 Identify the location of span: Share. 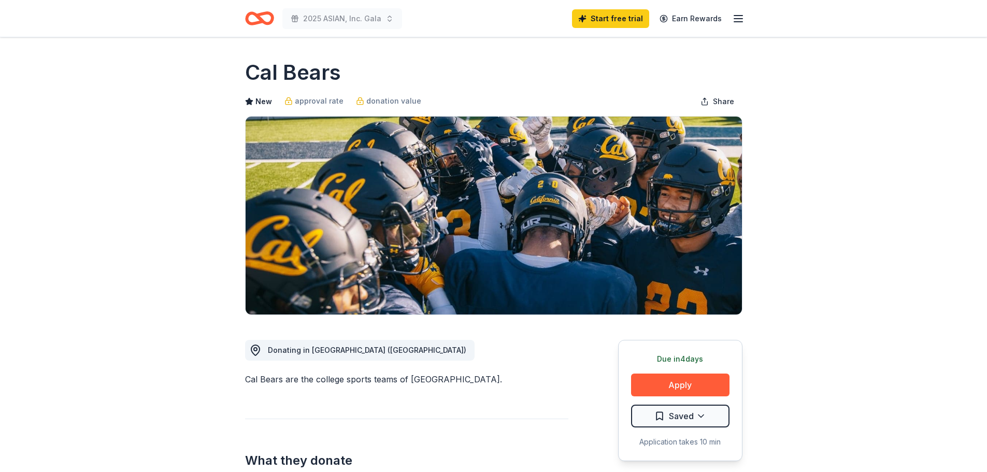
(723, 102).